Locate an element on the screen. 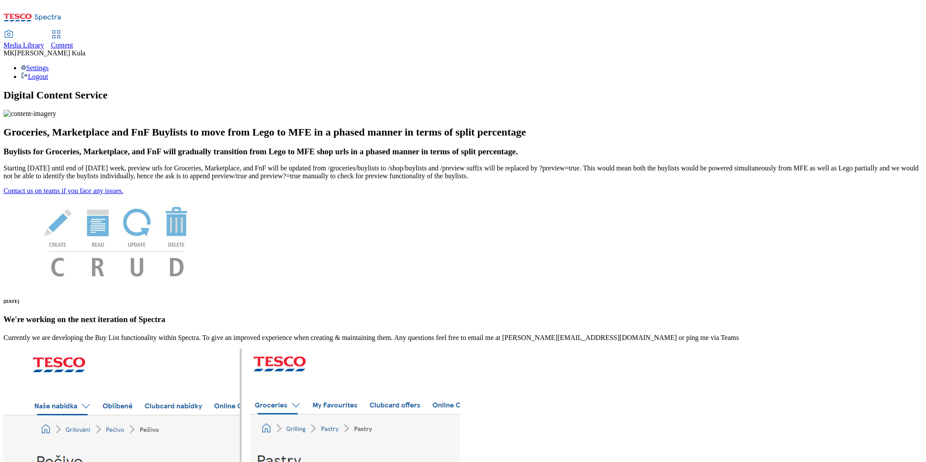 The height and width of the screenshot is (462, 926). a: Media Library is located at coordinates (24, 40).